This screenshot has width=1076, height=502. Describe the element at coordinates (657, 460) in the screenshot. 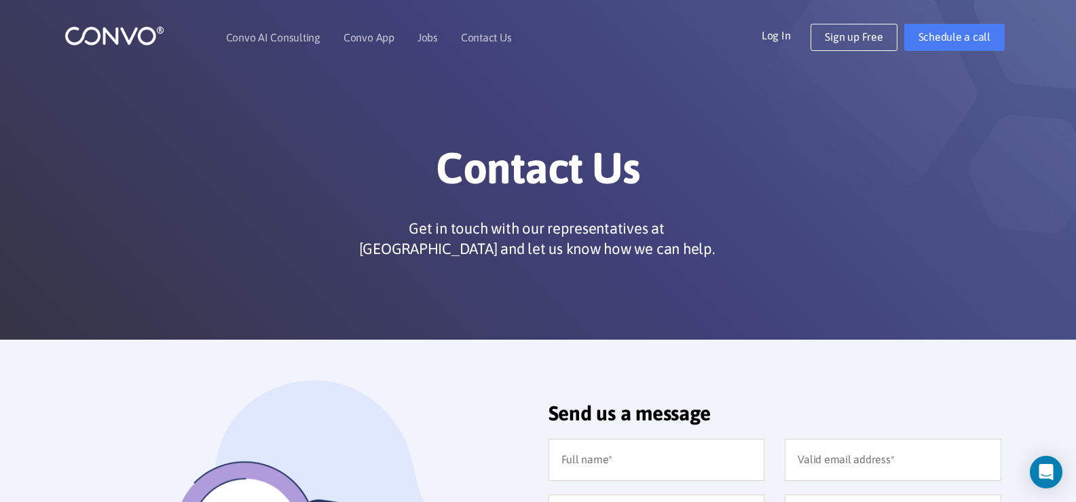

I see `input: Full name*` at that location.